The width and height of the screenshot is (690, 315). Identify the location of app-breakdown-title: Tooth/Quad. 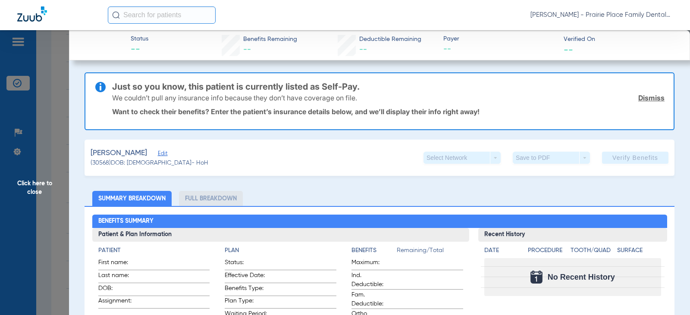
(592, 252).